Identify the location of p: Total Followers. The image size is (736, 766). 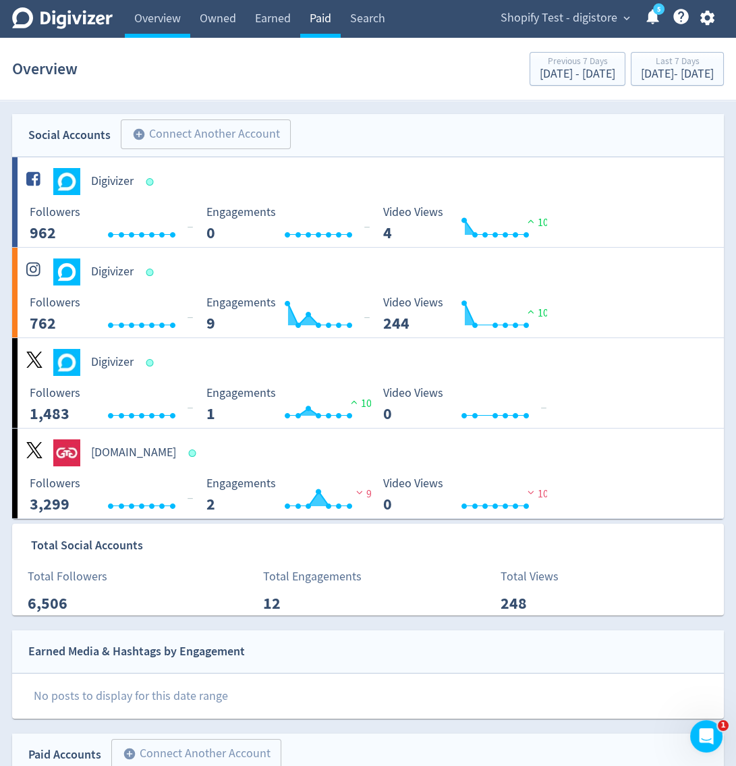
(67, 576).